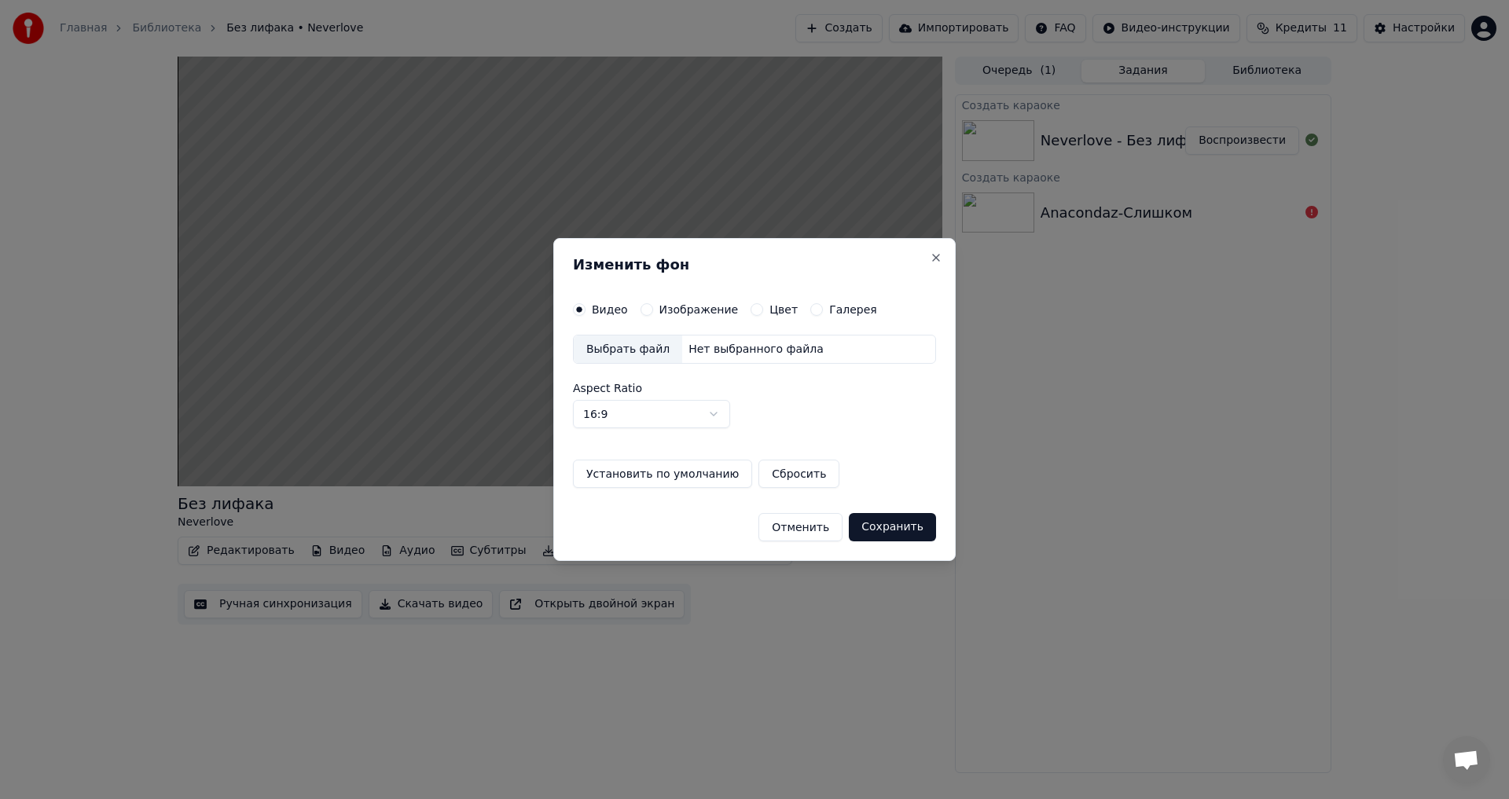 The width and height of the screenshot is (1509, 799). I want to click on label: Aspect Ratio, so click(755, 388).